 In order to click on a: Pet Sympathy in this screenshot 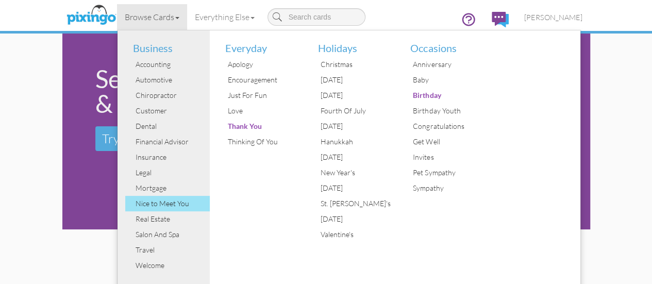, I will do `click(445, 173)`.